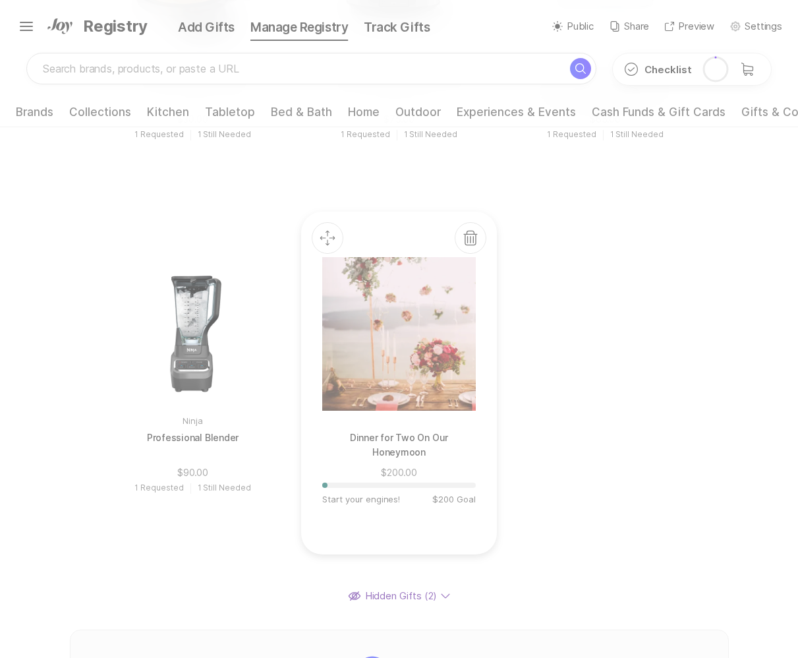 This screenshot has height=658, width=798. Describe the element at coordinates (690, 26) in the screenshot. I see `button: Preview` at that location.